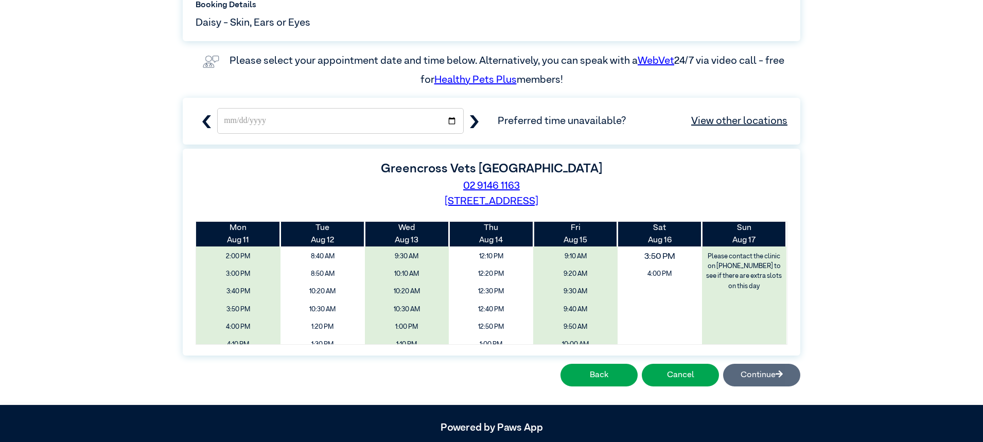 This screenshot has width=983, height=442. What do you see at coordinates (575, 234) in the screenshot?
I see `th: Aug 15` at bounding box center [575, 234].